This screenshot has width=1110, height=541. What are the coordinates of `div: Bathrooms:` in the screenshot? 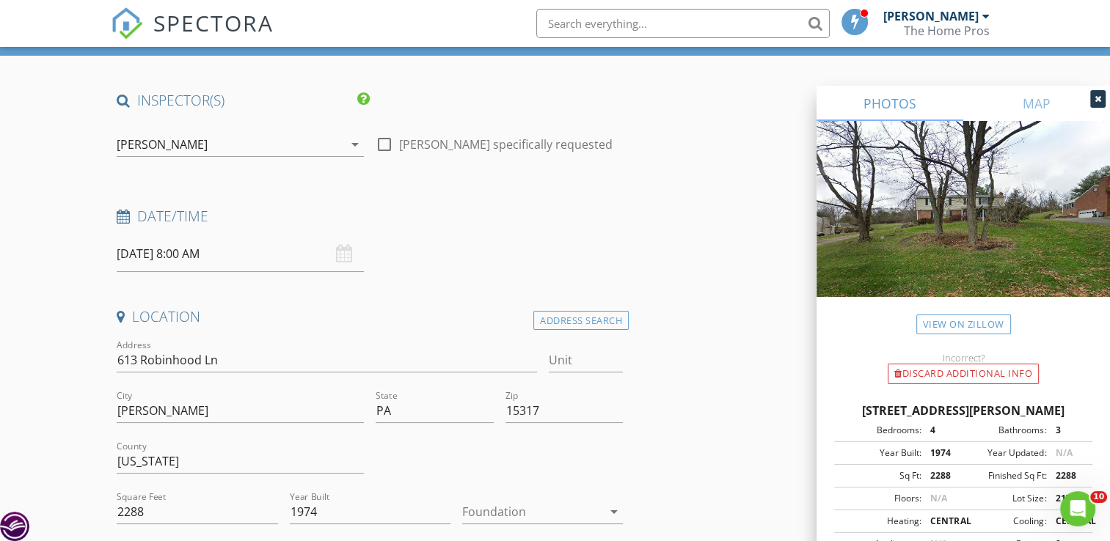 It's located at (1004, 431).